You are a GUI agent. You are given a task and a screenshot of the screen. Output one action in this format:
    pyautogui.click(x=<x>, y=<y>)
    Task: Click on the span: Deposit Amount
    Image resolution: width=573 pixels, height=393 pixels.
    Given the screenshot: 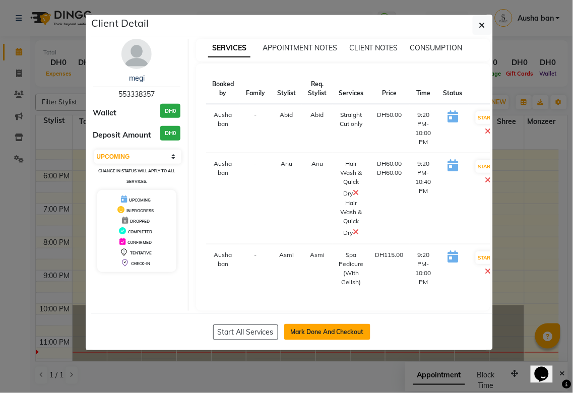 What is the action you would take?
    pyautogui.click(x=123, y=135)
    